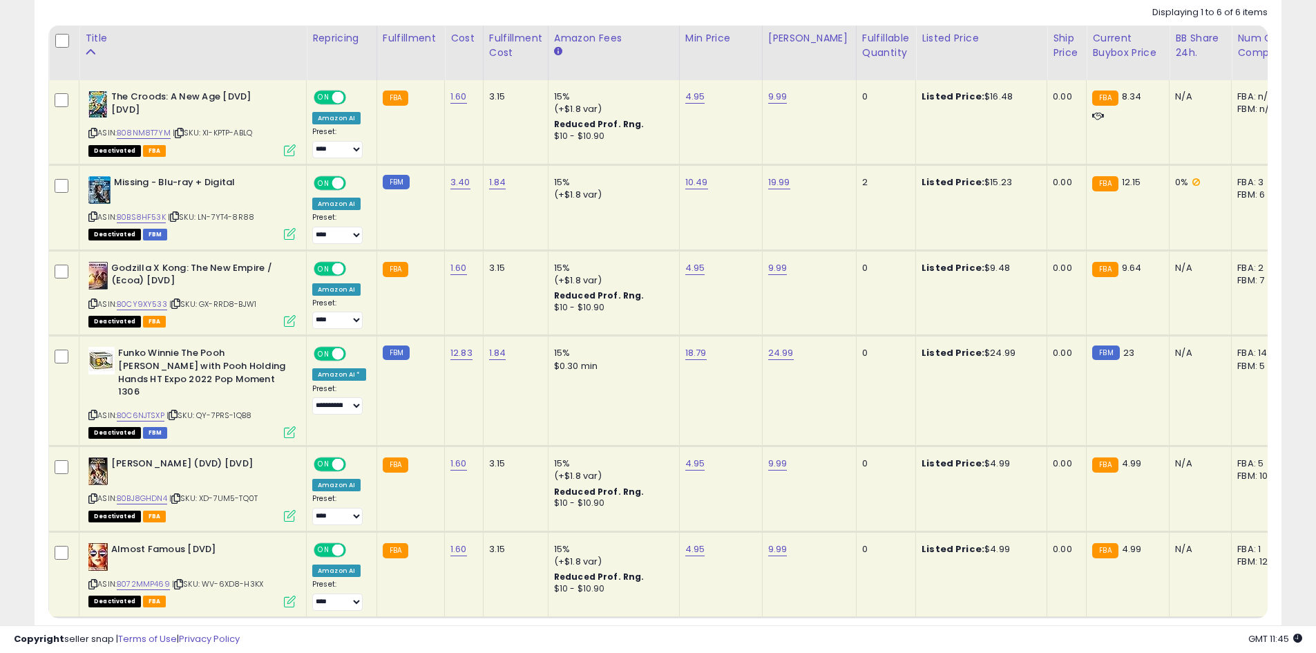 The height and width of the screenshot is (653, 1316). I want to click on span: 12.15, so click(1132, 182).